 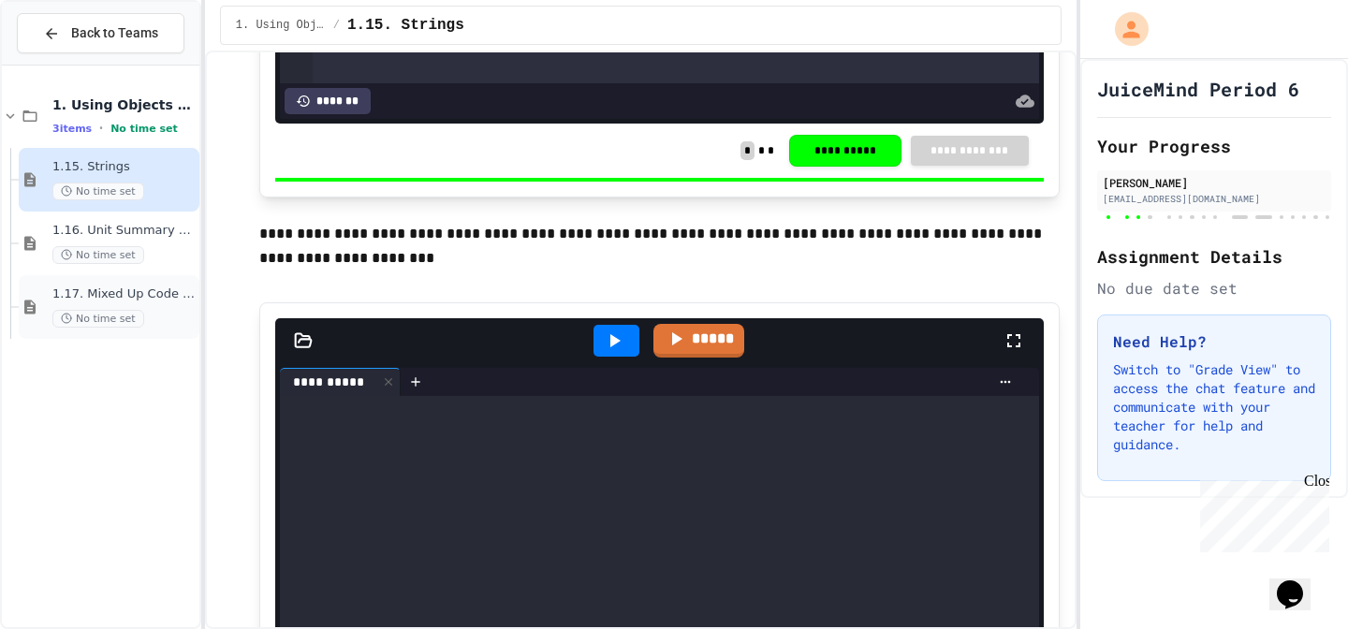 I want to click on p: Switch to "Grade View" to access the chat feature and communicate with your teacher for help and ..., so click(x=1215, y=407).